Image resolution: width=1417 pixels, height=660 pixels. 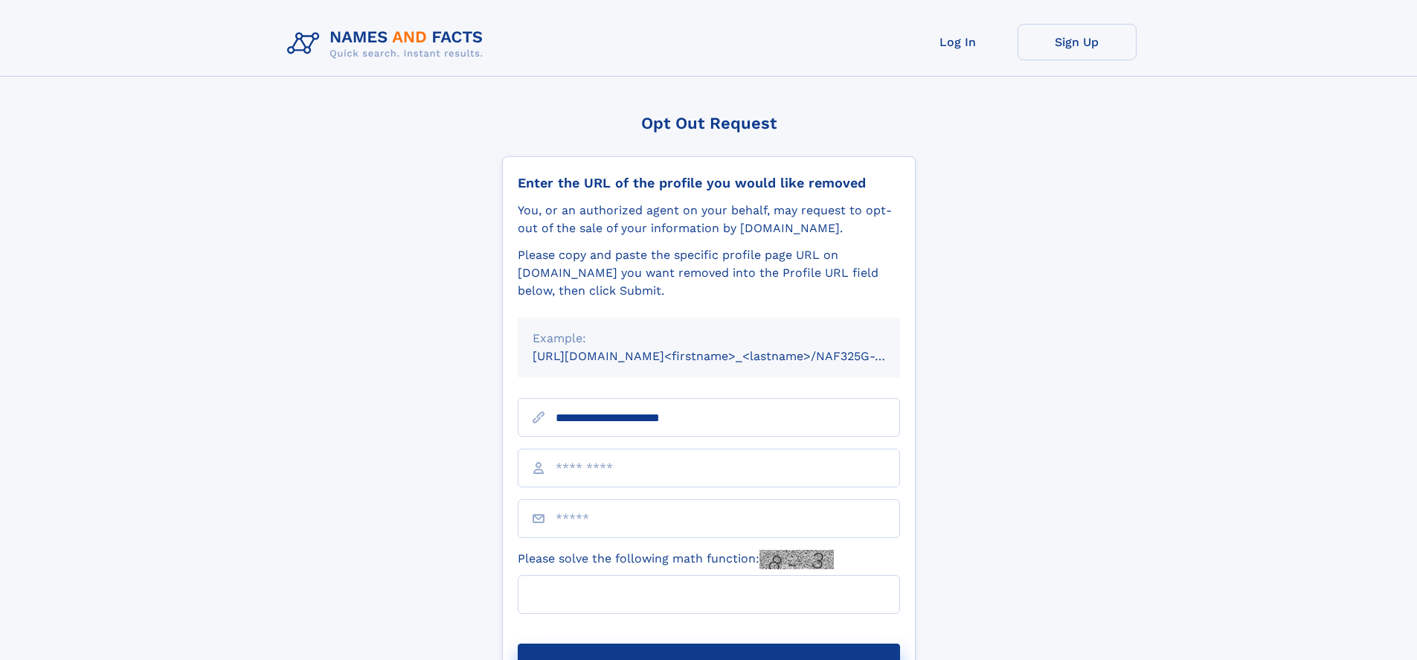 I want to click on div: You, or an authorized agent on your behalf, may request to opt-out of the sale of your informatio..., so click(x=709, y=219).